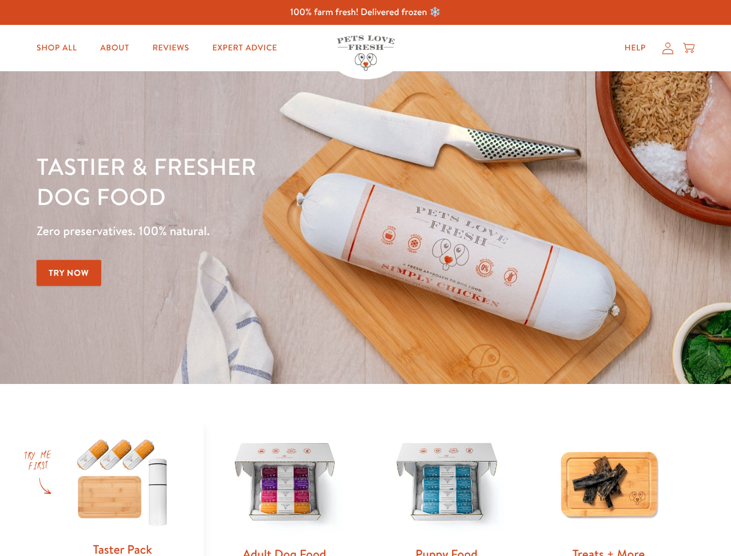  What do you see at coordinates (635, 48) in the screenshot?
I see `a: Help` at bounding box center [635, 48].